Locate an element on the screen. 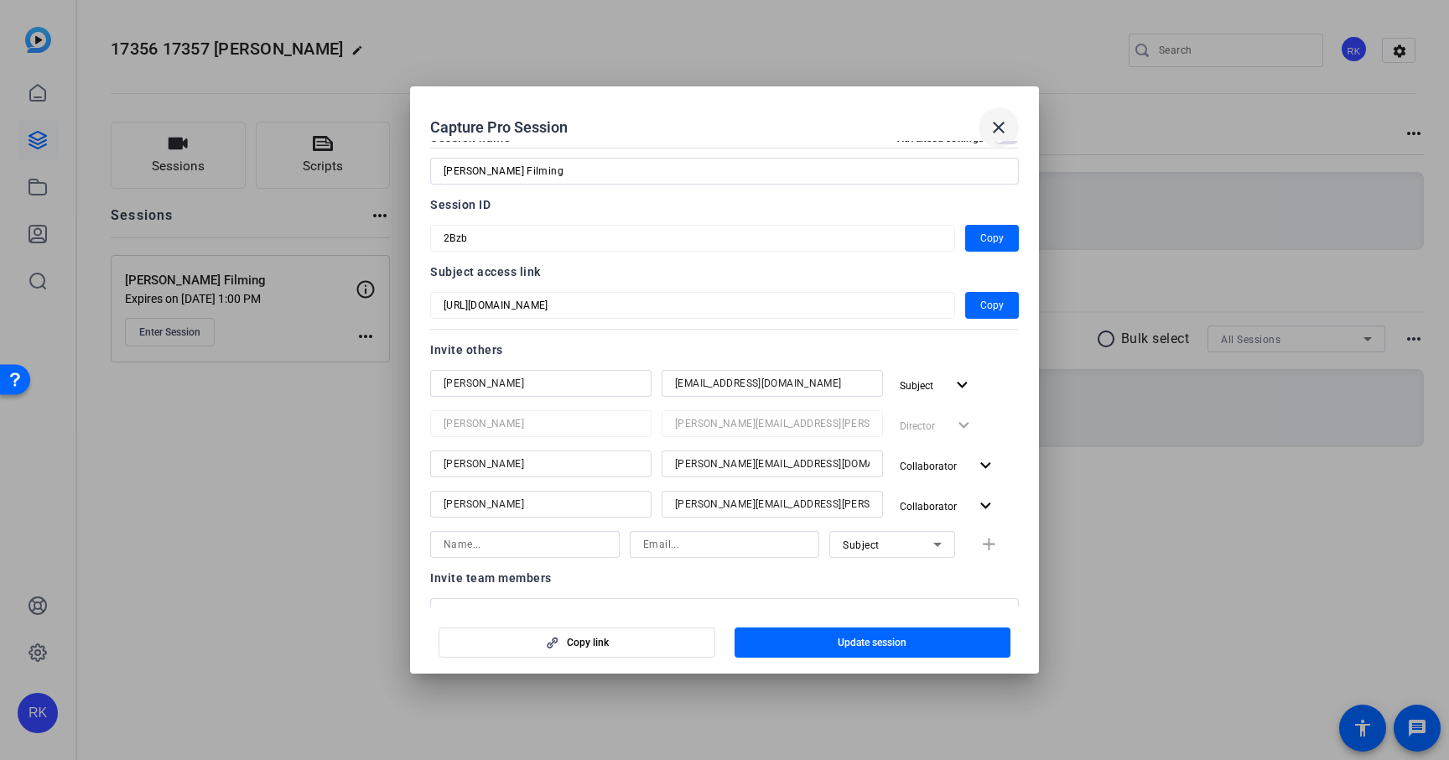 The height and width of the screenshot is (760, 1449). div: Session ID is located at coordinates (725, 205).